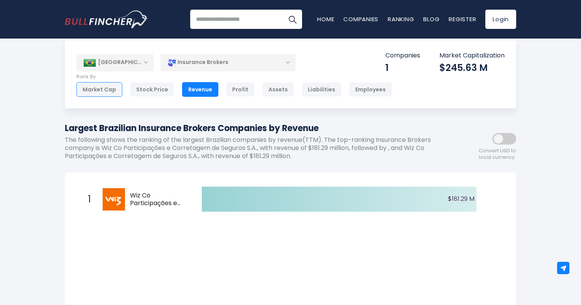 The height and width of the screenshot is (305, 581). What do you see at coordinates (114, 200) in the screenshot?
I see `img: Wiz Co Participações e Corretagem de Seguros S.A.` at bounding box center [114, 200].